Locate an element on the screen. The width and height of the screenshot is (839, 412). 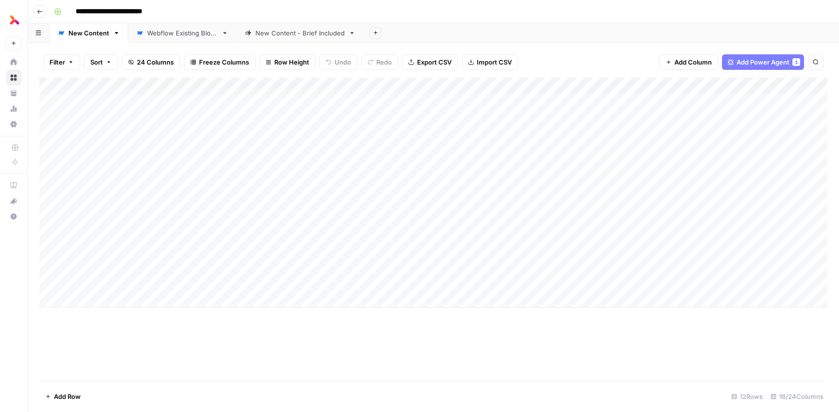
button: Freeze Columns is located at coordinates (219, 62).